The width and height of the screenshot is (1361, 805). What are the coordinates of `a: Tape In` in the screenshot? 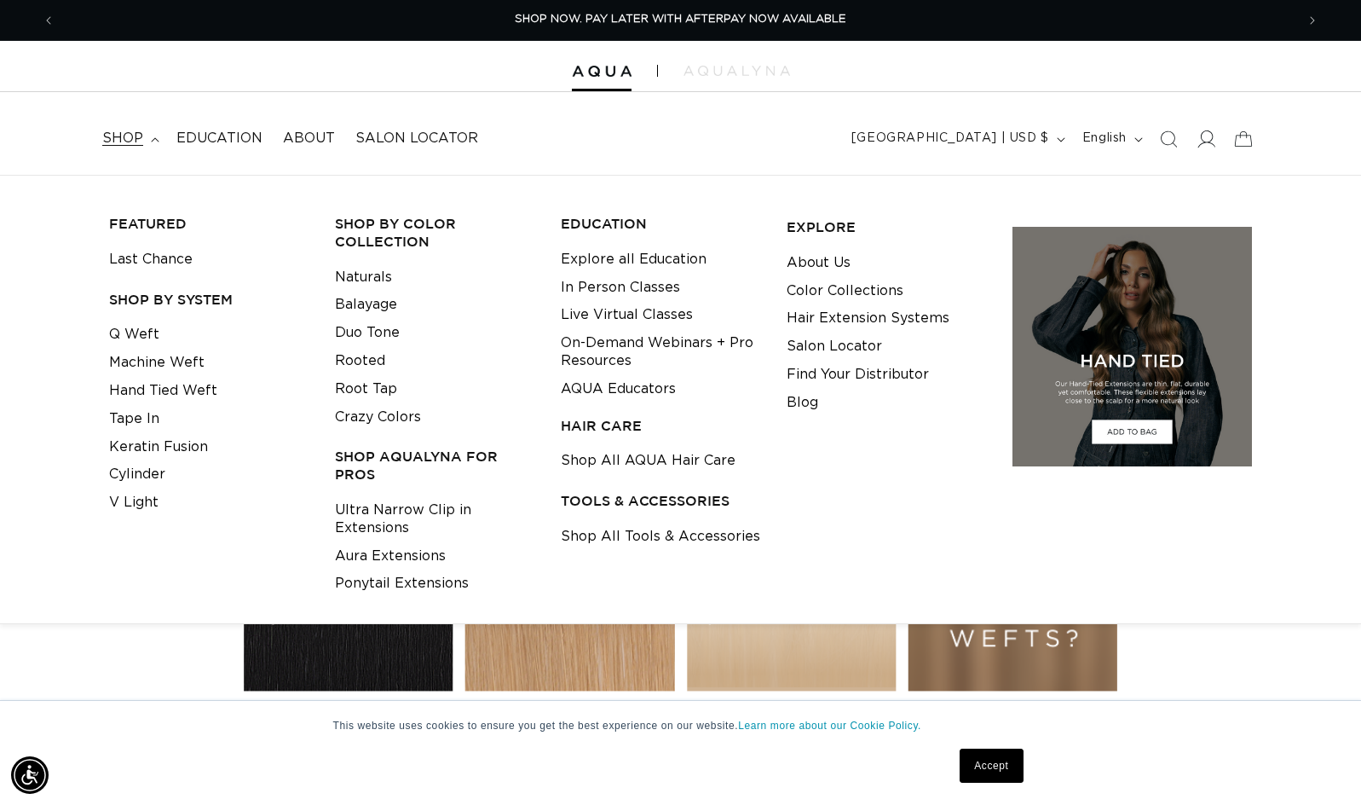 It's located at (134, 419).